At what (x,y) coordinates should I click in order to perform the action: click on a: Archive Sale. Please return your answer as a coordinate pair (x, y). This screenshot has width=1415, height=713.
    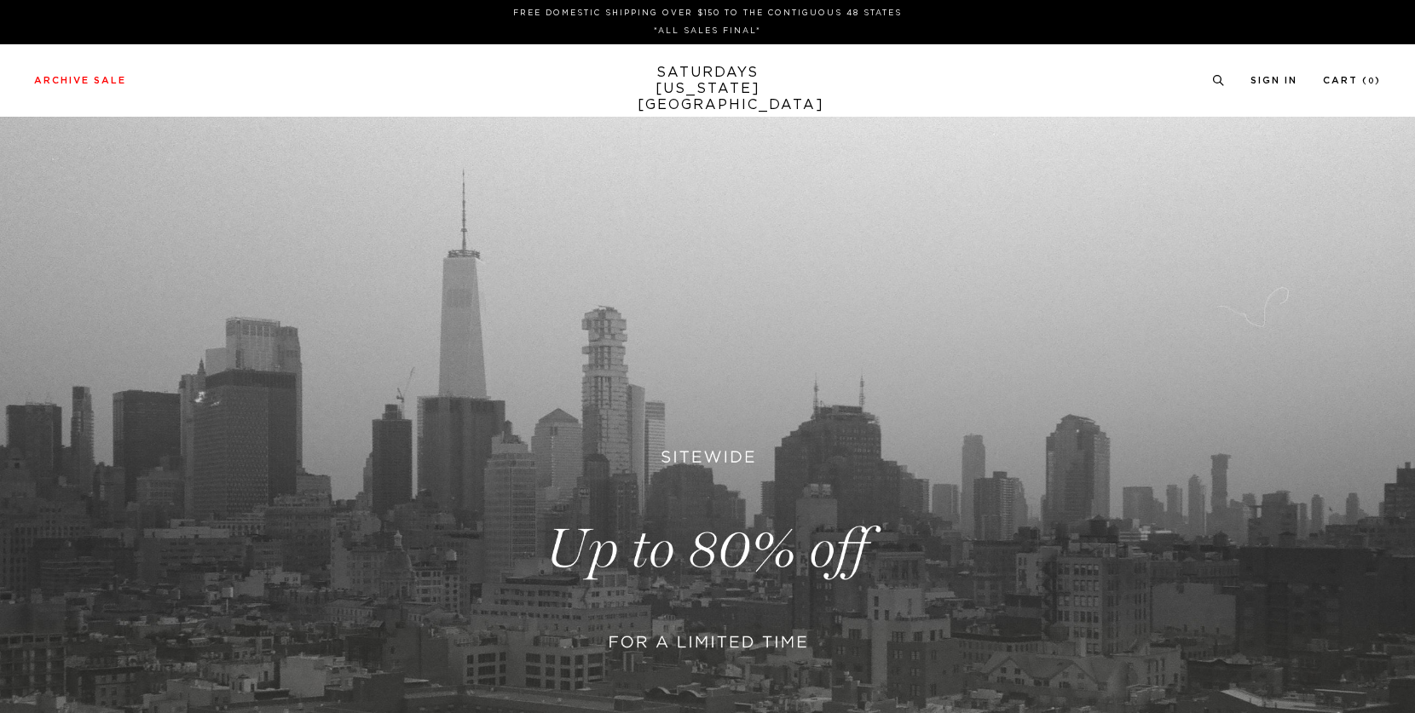
    Looking at the image, I should click on (80, 80).